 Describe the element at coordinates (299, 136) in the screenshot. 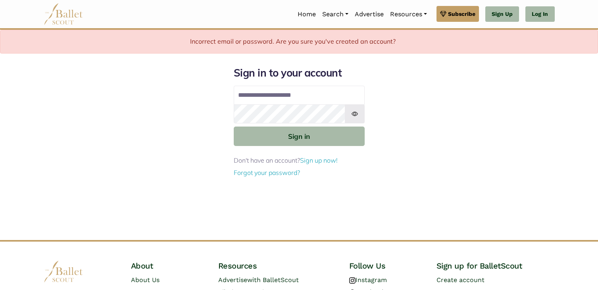

I see `button: Sign in` at that location.